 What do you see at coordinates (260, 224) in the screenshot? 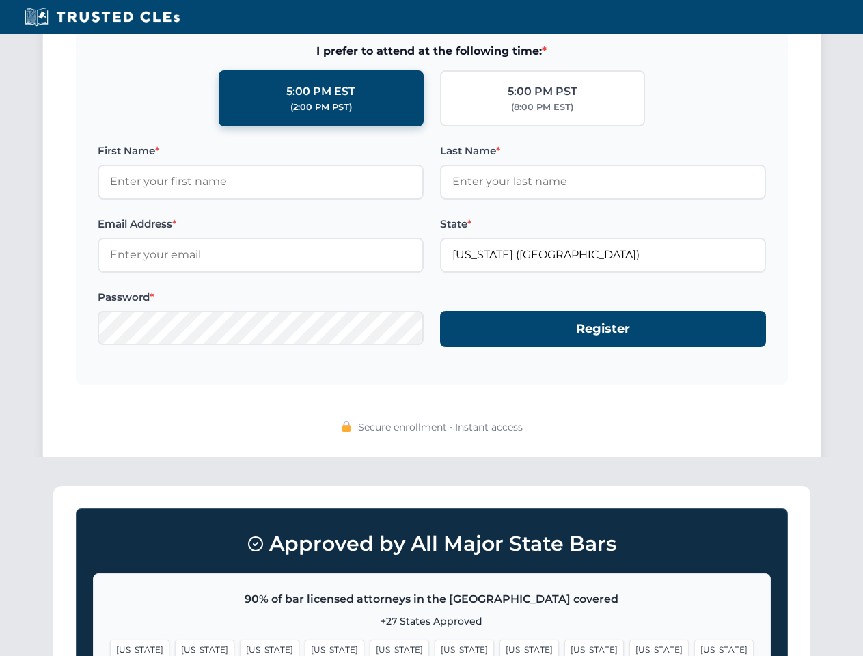
I see `label: Email Address` at bounding box center [260, 224].